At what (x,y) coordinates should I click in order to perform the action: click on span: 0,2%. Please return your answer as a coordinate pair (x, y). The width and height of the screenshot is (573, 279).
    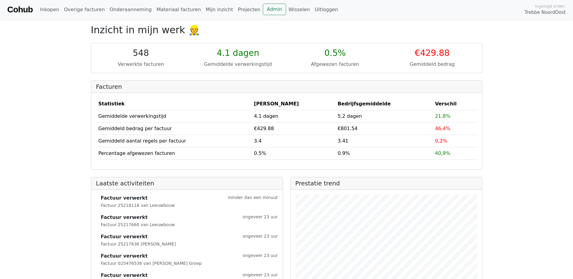
    Looking at the image, I should click on (441, 141).